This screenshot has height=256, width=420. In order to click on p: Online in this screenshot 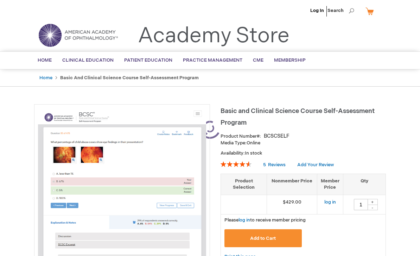, I will do `click(304, 143)`.